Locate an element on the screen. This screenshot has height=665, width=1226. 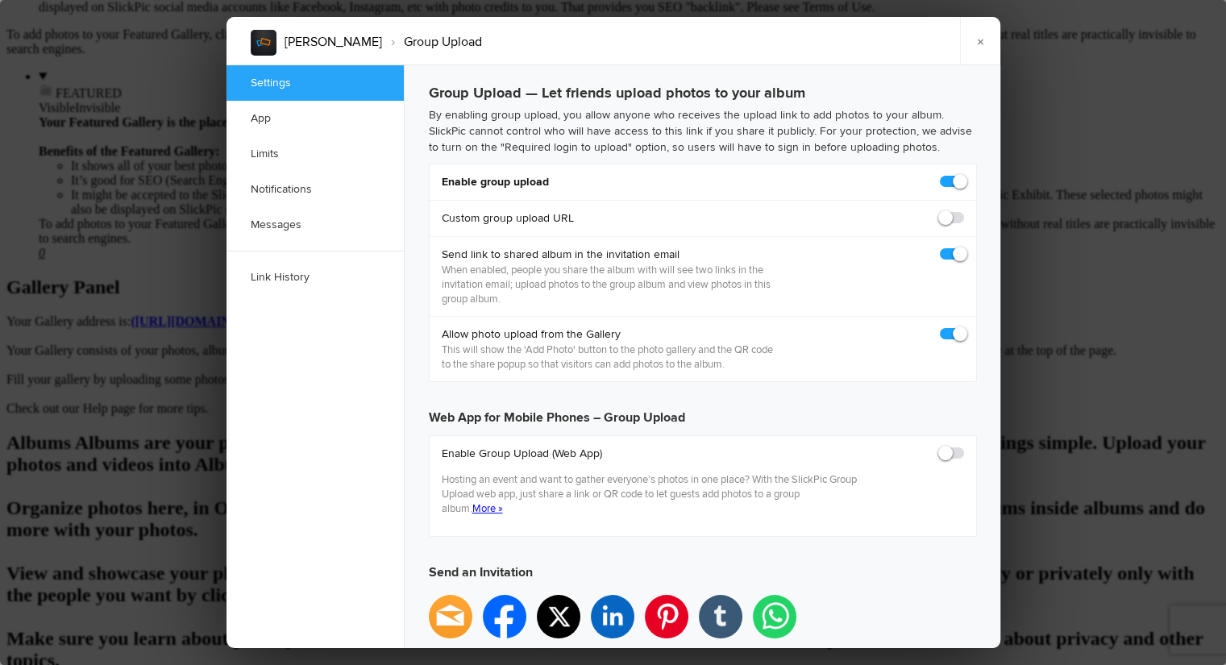
b: Allow photo upload from the Gallery is located at coordinates (611, 335).